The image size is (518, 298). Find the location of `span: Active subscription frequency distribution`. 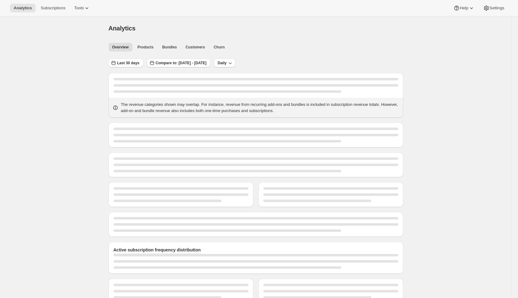

span: Active subscription frequency distribution is located at coordinates (157, 250).